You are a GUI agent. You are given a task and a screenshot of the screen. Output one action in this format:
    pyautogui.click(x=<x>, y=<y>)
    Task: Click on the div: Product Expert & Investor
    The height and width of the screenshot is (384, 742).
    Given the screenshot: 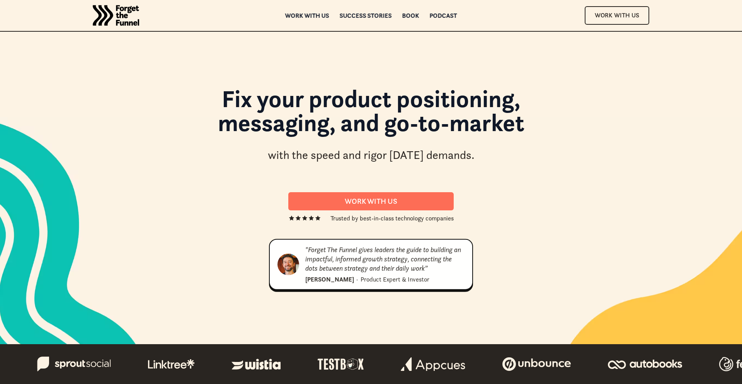 What is the action you would take?
    pyautogui.click(x=395, y=279)
    